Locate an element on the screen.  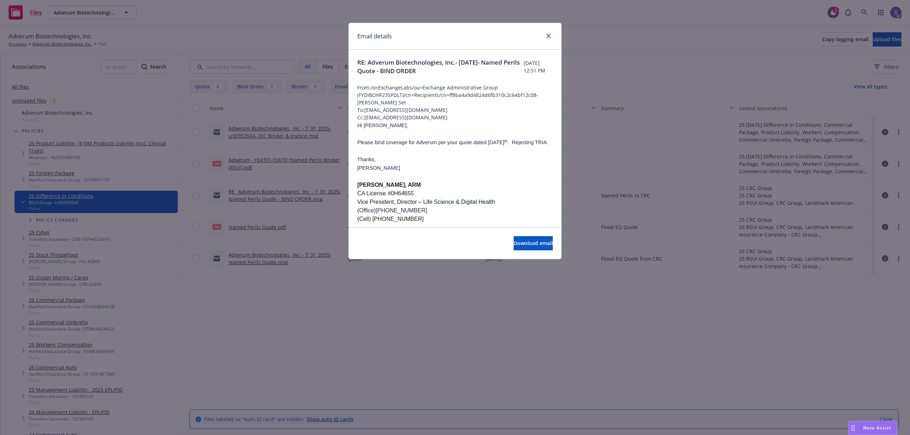
button: Nova Assist is located at coordinates (872, 428).